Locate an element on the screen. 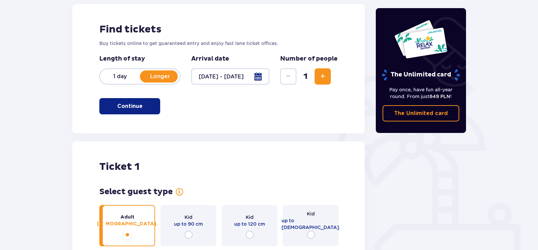 The width and height of the screenshot is (538, 250). p: Ticket 1 is located at coordinates (119, 167).